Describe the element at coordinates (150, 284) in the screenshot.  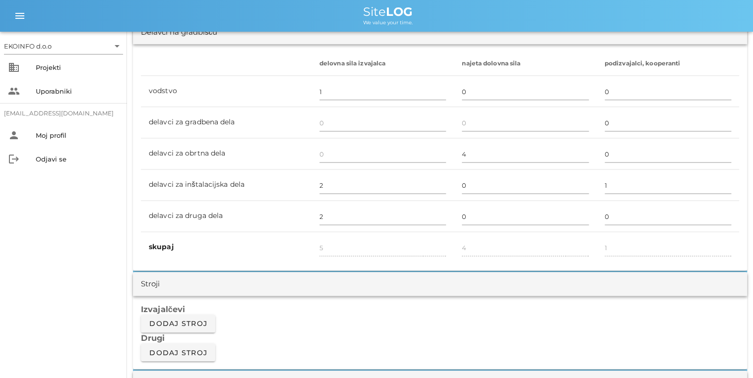
I see `div: Stroji` at that location.